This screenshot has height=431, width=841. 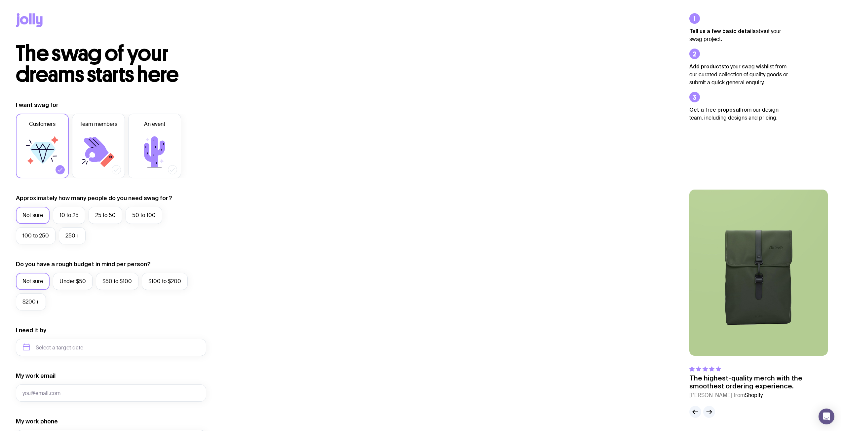 What do you see at coordinates (715, 110) in the screenshot?
I see `strong: Get a free proposal` at bounding box center [715, 110].